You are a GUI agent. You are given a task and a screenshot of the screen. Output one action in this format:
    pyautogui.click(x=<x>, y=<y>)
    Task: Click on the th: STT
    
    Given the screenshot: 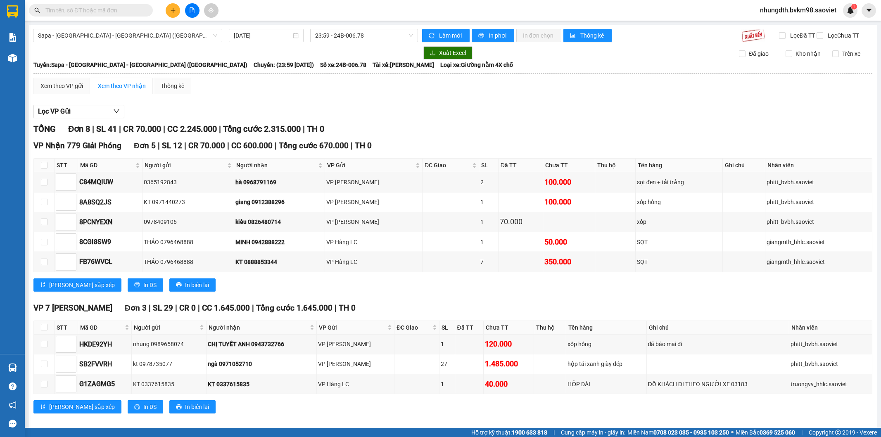 What is the action you would take?
    pyautogui.click(x=66, y=165)
    